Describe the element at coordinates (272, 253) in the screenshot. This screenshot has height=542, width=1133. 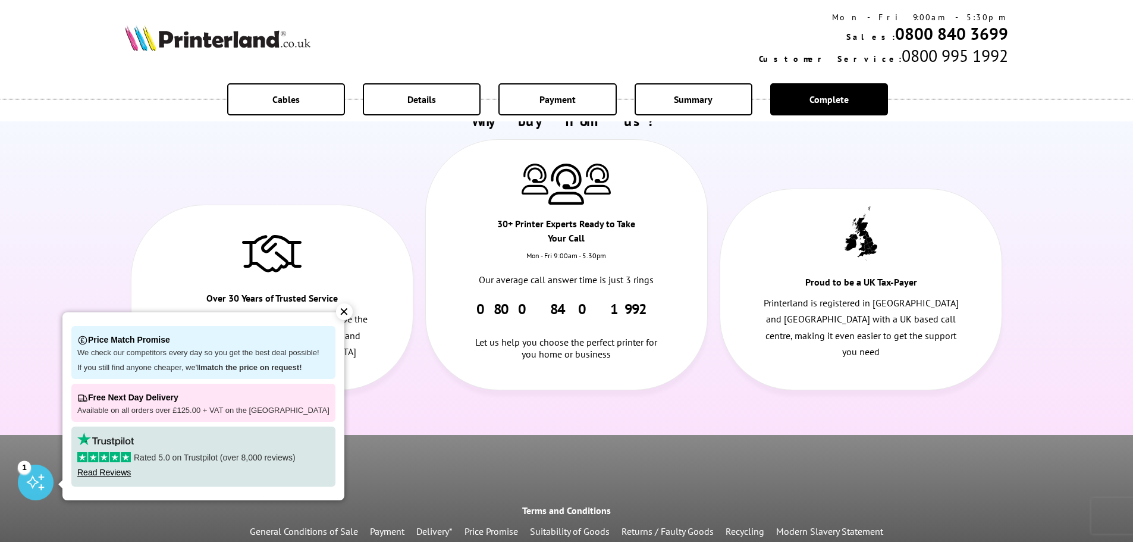
I see `img: Trusted Service` at that location.